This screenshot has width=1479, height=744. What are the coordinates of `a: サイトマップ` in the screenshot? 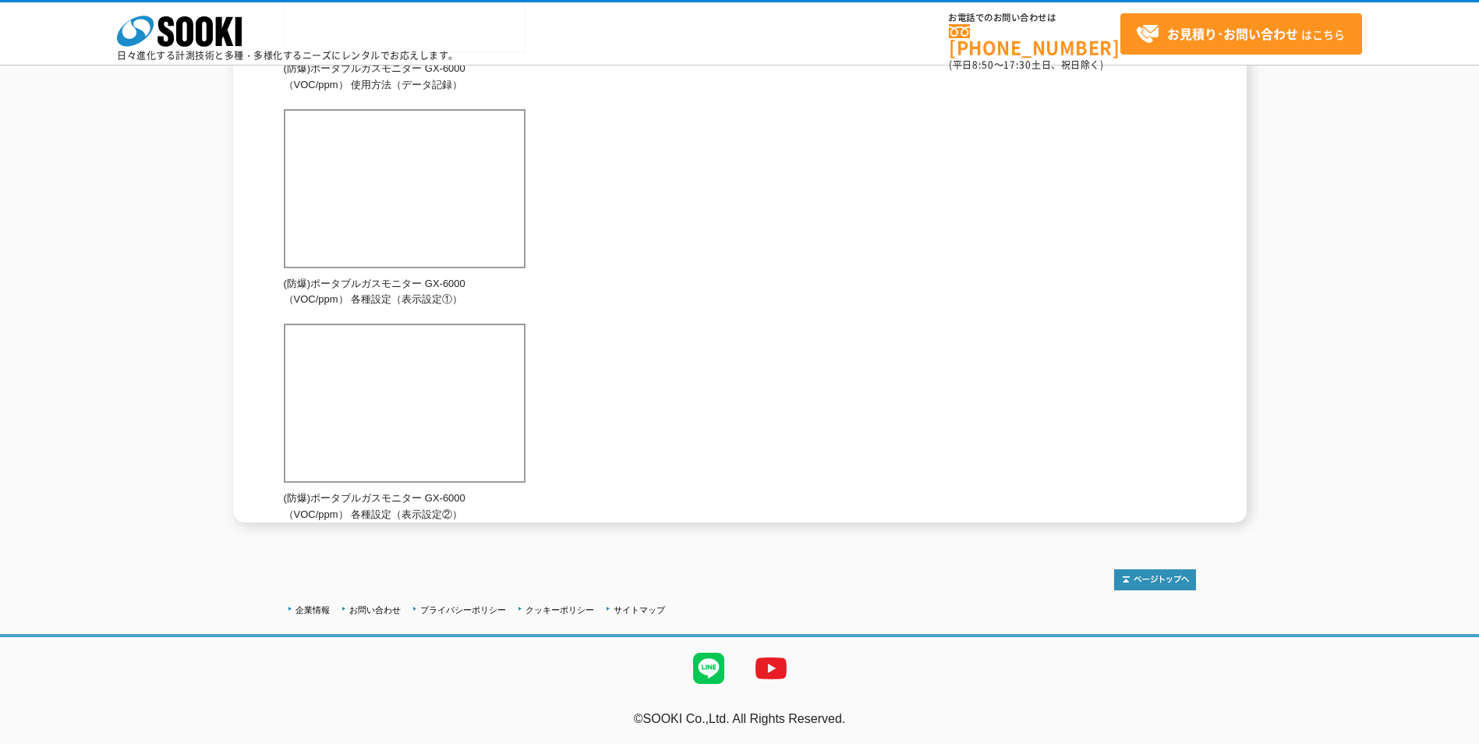 It's located at (639, 610).